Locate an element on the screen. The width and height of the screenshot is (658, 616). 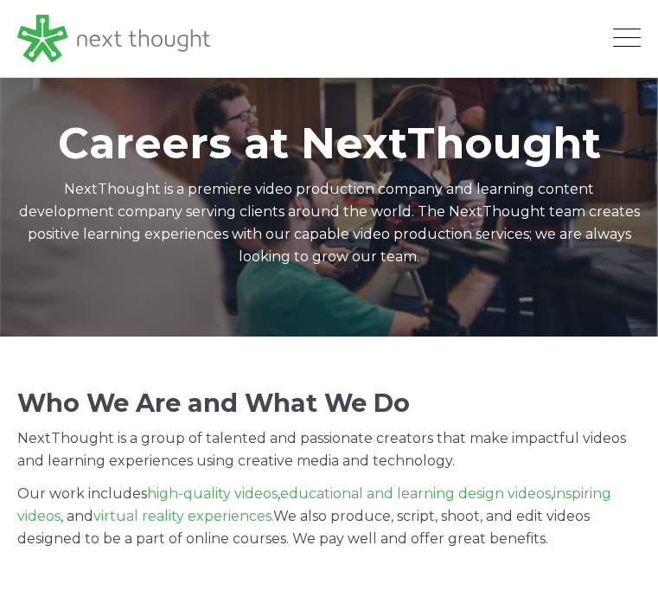
img: LG - NextThought Logo is located at coordinates (113, 39).